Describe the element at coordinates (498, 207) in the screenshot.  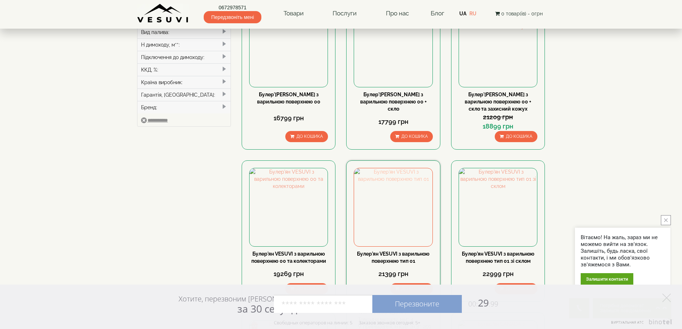
I see `img: Булер'ян VESUVI з варильною поверхнею тип 01 зі склом` at that location.